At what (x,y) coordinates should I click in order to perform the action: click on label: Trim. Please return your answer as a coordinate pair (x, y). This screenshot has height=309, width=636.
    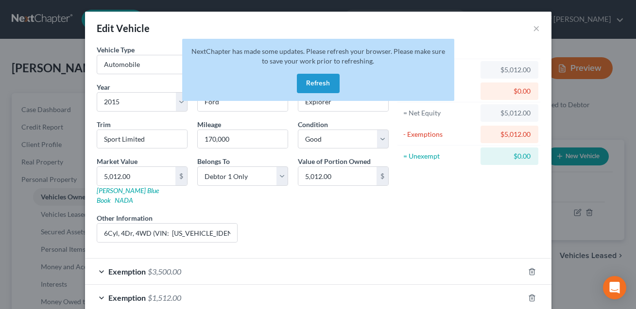
    Looking at the image, I should click on (103, 124).